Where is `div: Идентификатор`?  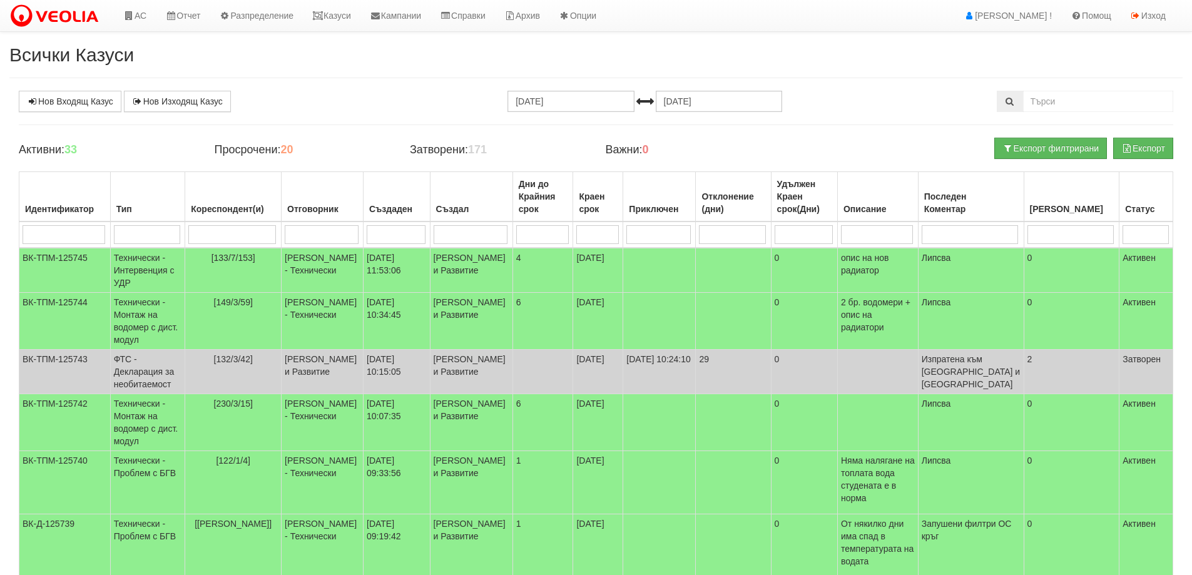 div: Идентификатор is located at coordinates (64, 209).